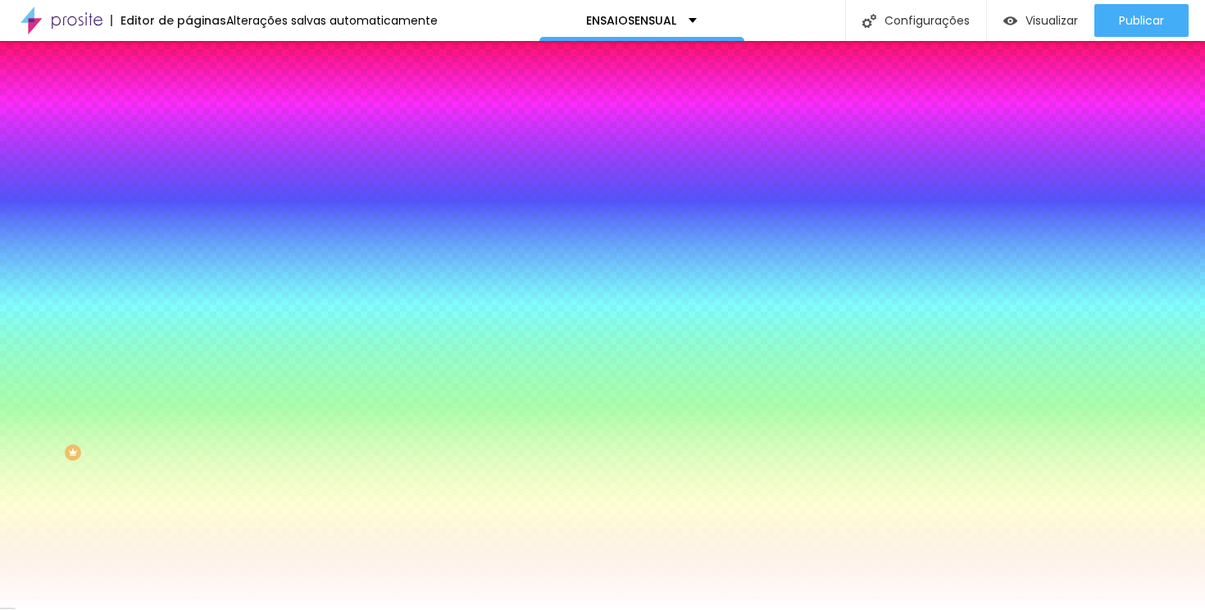  I want to click on span: Visualizar, so click(1052, 20).